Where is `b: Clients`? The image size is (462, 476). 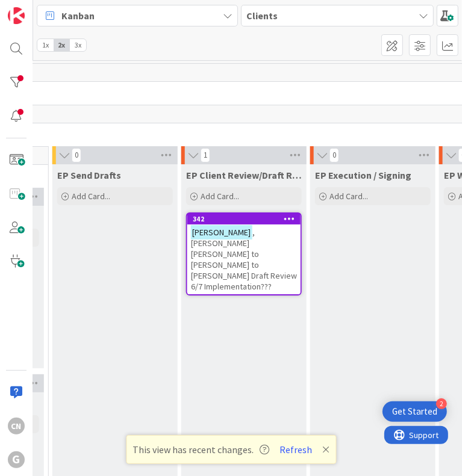 b: Clients is located at coordinates (262, 16).